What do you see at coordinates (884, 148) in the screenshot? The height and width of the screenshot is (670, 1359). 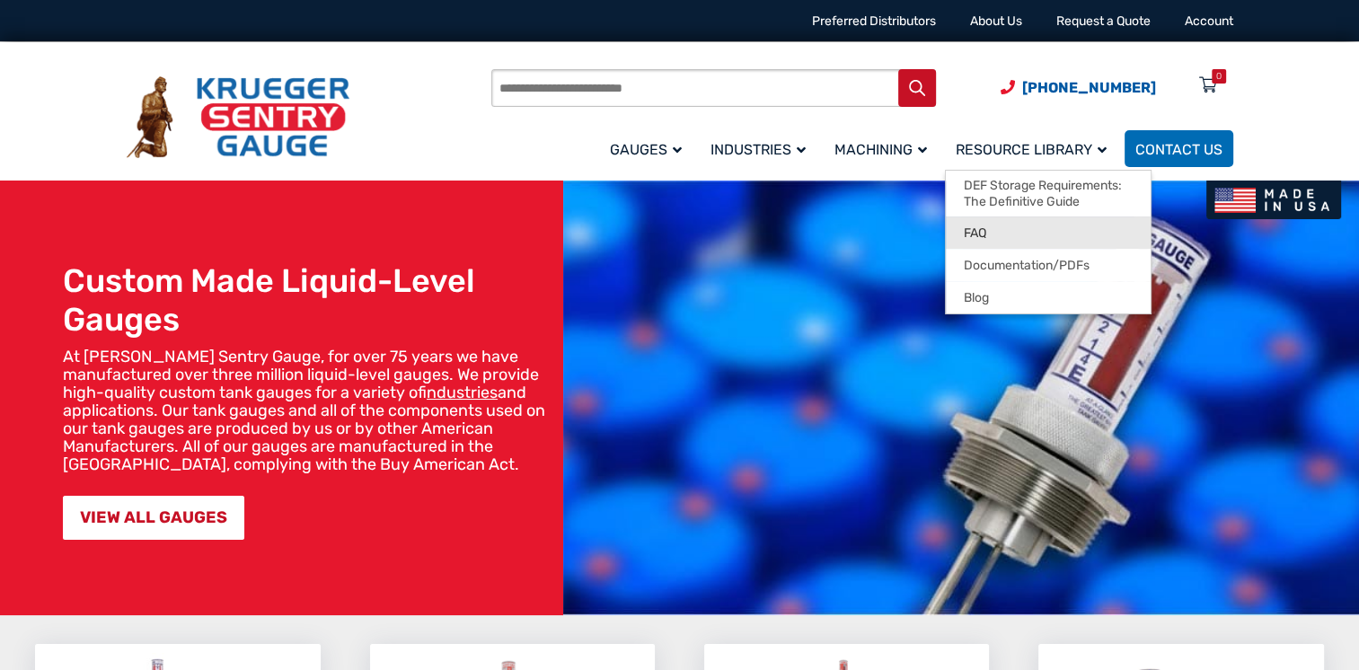 I see `a: Machining` at bounding box center [884, 148].